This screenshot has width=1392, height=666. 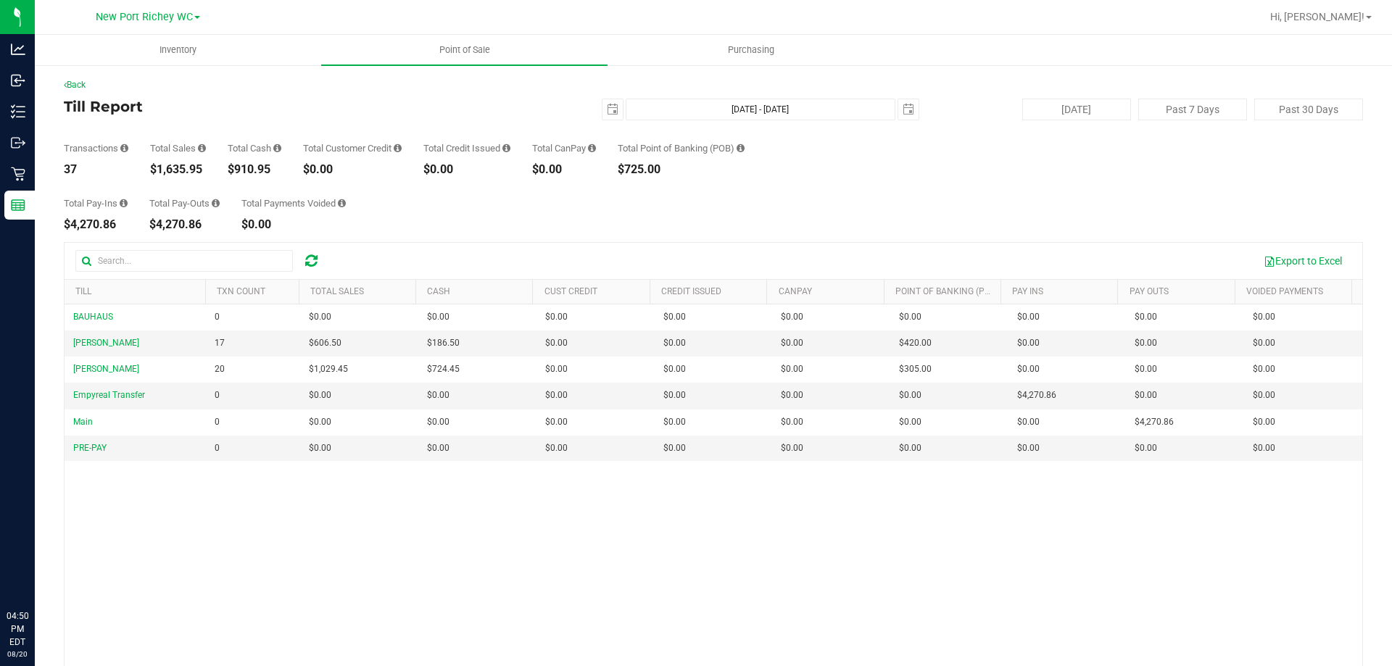 What do you see at coordinates (83, 291) in the screenshot?
I see `a: Till` at bounding box center [83, 291].